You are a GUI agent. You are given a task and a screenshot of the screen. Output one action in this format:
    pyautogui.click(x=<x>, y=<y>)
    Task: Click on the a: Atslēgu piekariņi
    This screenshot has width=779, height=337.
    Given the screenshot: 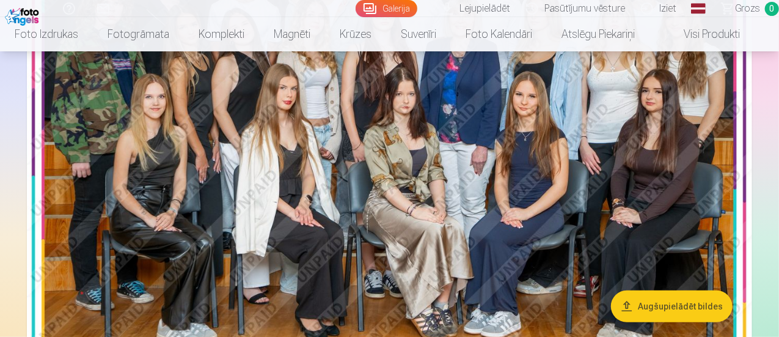 What is the action you would take?
    pyautogui.click(x=598, y=34)
    